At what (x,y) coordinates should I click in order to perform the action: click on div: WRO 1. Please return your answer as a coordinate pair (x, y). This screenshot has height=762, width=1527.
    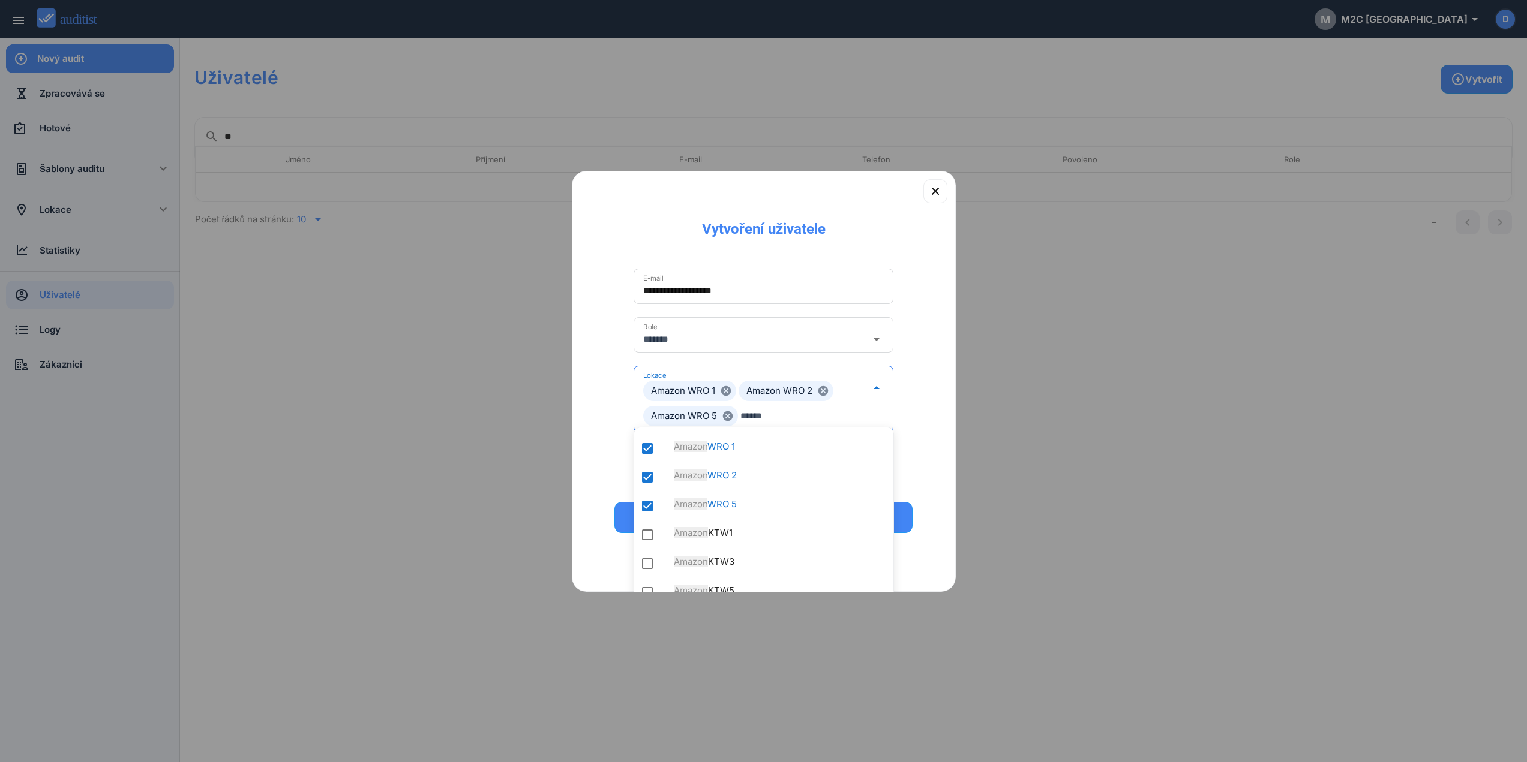
    Looking at the image, I should click on (786, 447).